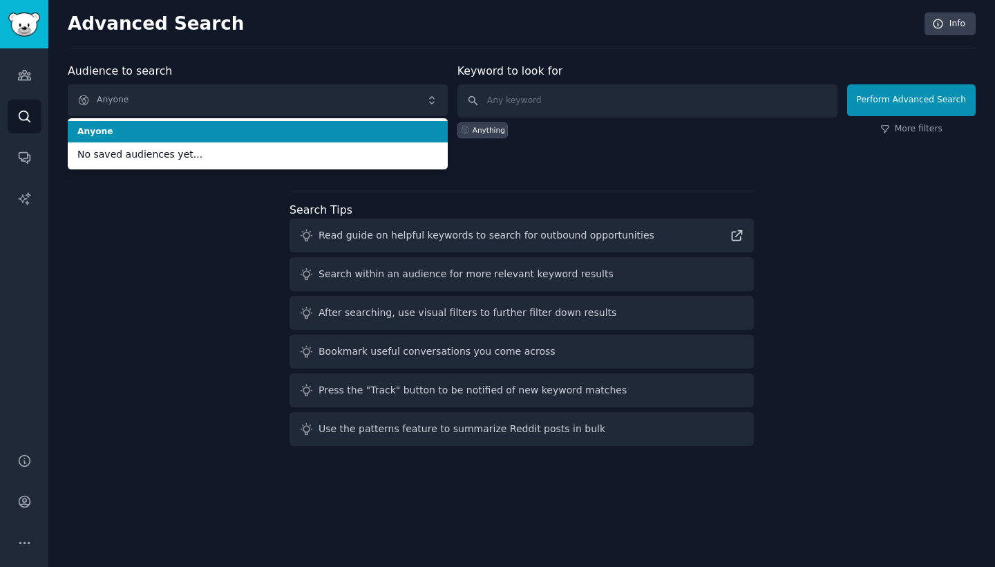 The image size is (995, 567). I want to click on input: Any keyword, so click(648, 101).